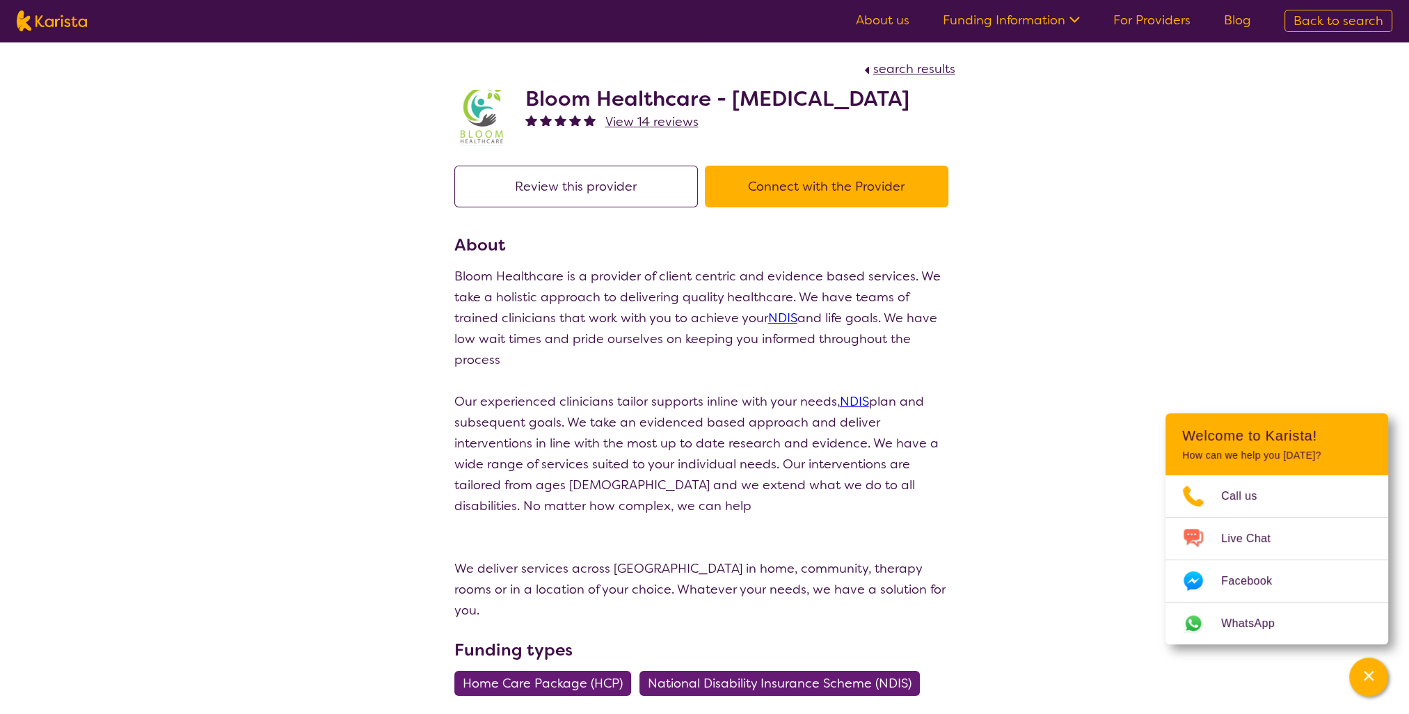 The height and width of the screenshot is (714, 1409). I want to click on button: Connect with the Provider, so click(827, 186).